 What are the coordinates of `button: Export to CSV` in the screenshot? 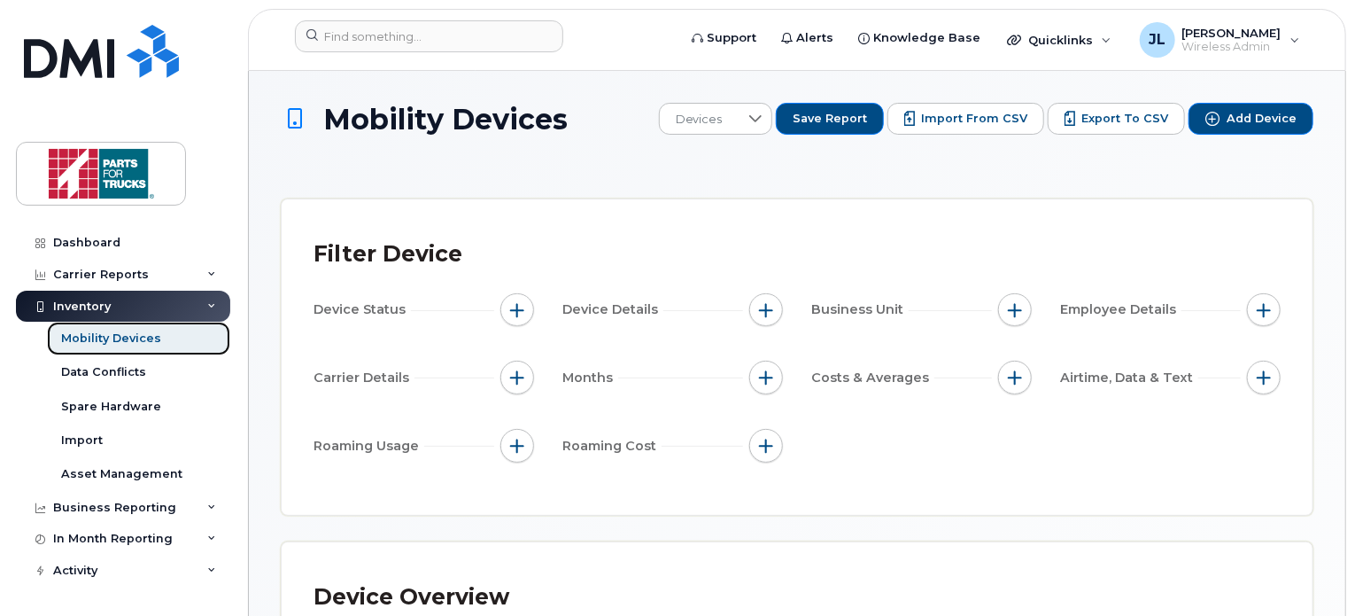 It's located at (1116, 119).